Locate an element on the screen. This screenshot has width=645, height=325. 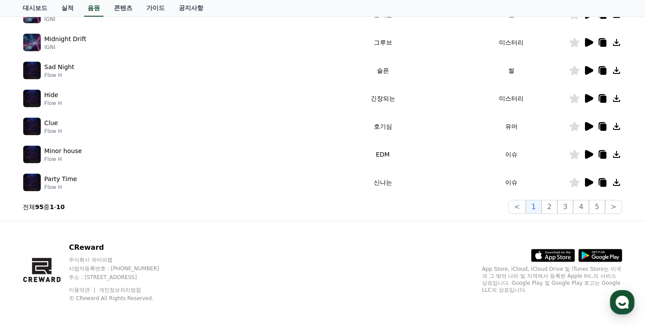
td: 썰 is located at coordinates (511, 70).